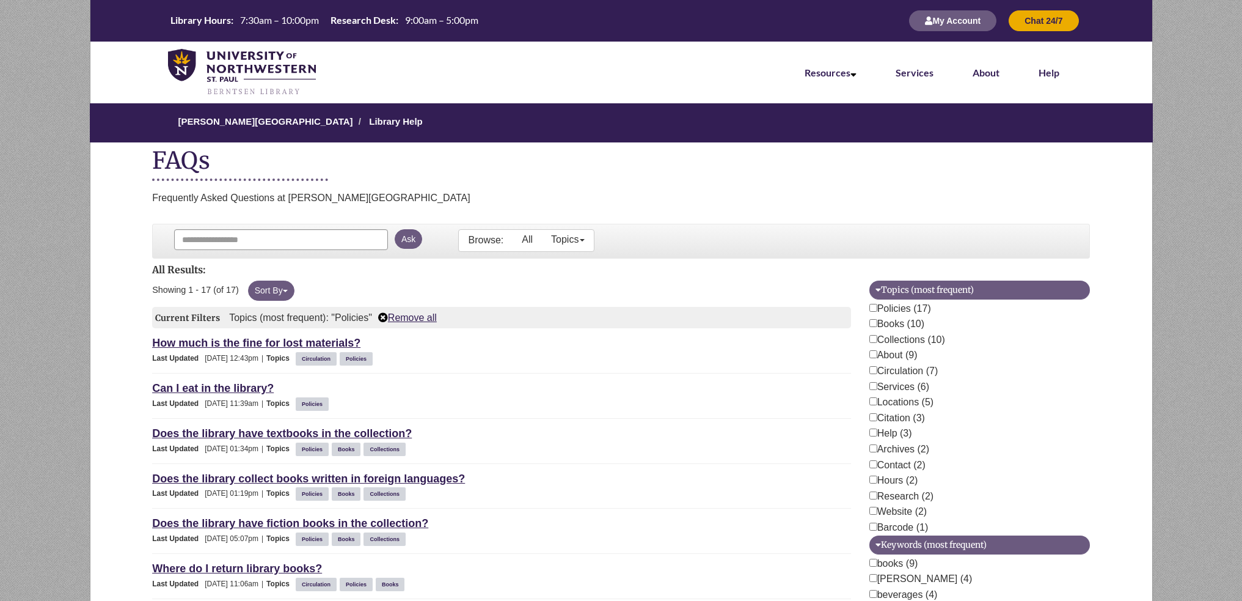  Describe the element at coordinates (621, 269) in the screenshot. I see `h2: All Results:` at that location.